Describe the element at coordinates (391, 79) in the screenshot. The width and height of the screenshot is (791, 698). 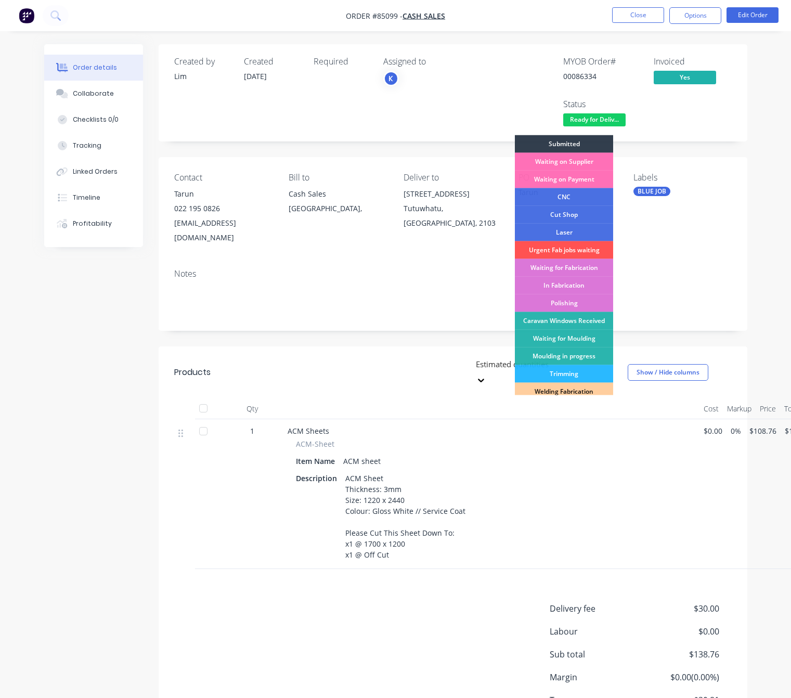
I see `button: K` at that location.